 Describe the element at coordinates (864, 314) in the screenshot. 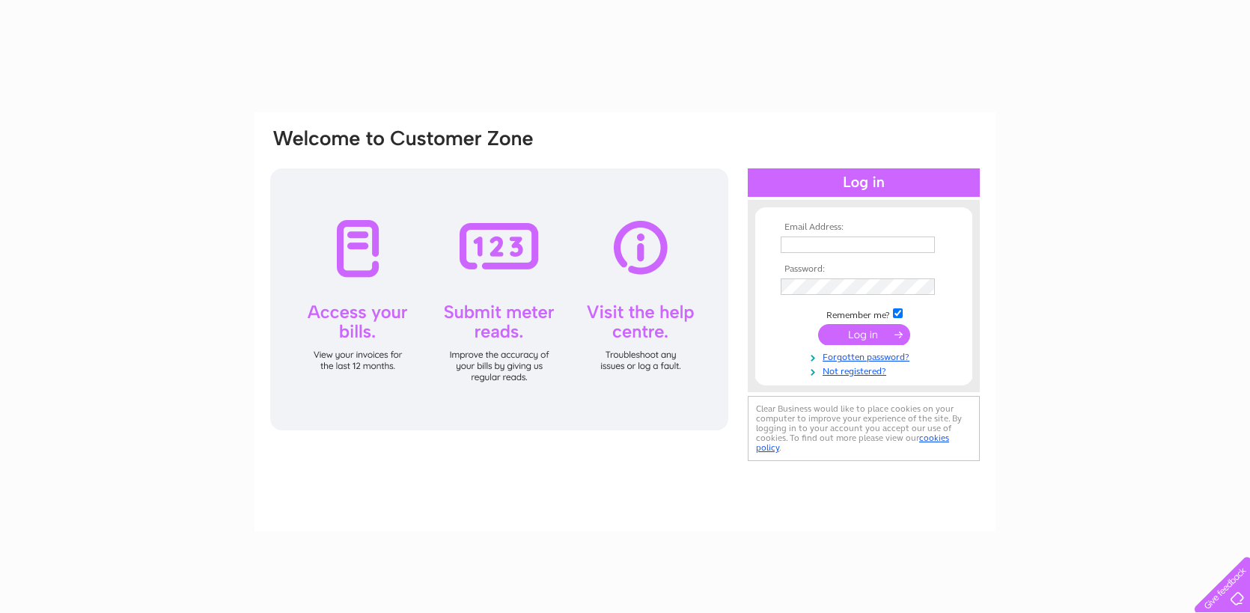

I see `td: Remember me?` at that location.